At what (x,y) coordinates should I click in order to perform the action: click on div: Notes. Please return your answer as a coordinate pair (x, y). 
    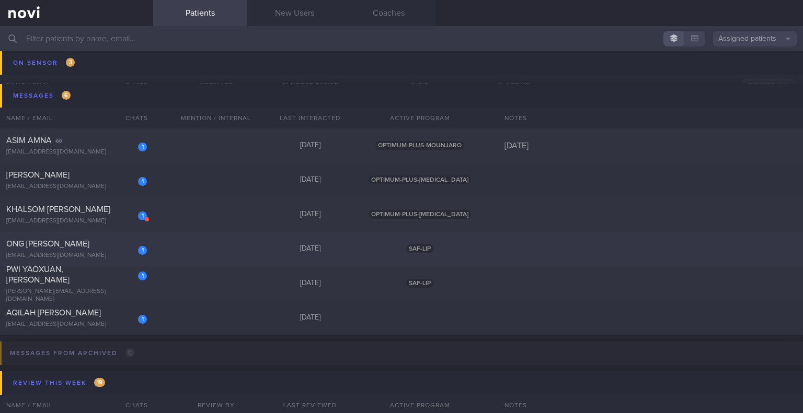
    Looking at the image, I should click on (650, 118).